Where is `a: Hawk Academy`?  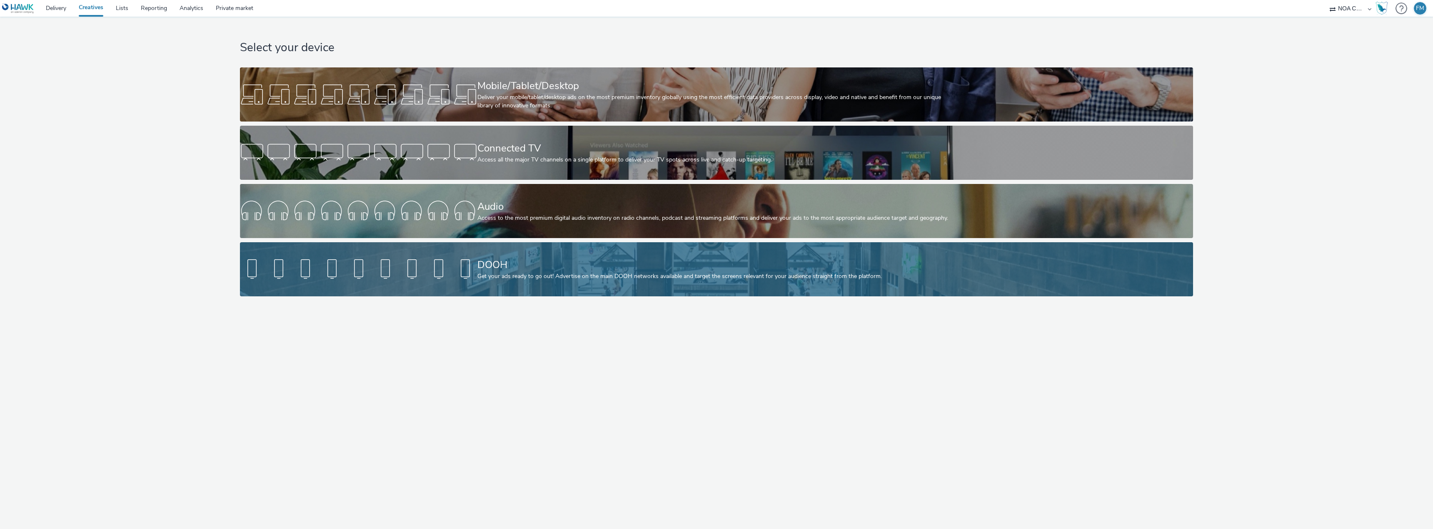 a: Hawk Academy is located at coordinates (1384, 8).